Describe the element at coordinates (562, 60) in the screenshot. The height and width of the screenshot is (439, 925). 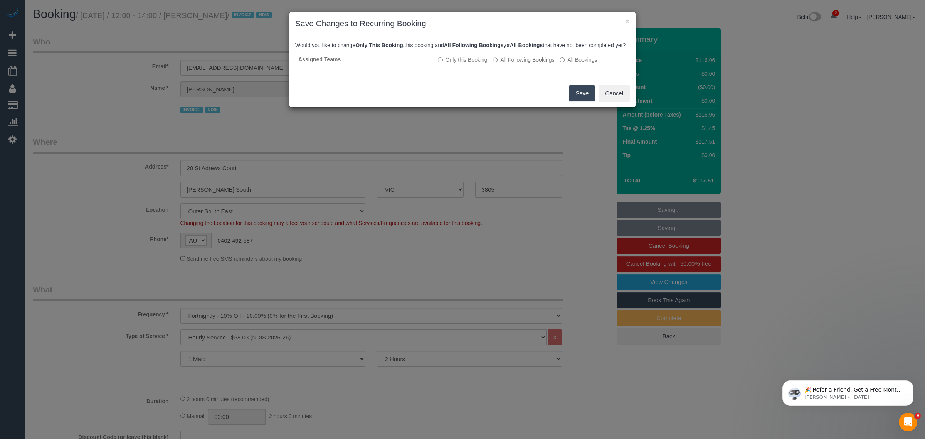
I see `input: All Bookings` at that location.